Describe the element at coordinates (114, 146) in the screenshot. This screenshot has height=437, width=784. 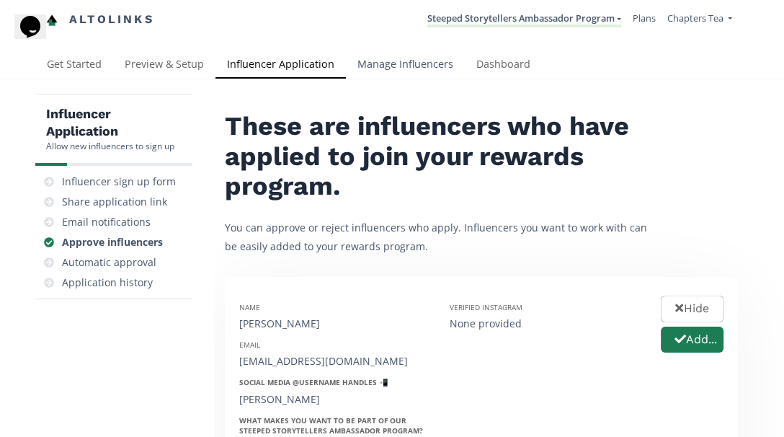
I see `div: Allow new influencers to sign up` at that location.